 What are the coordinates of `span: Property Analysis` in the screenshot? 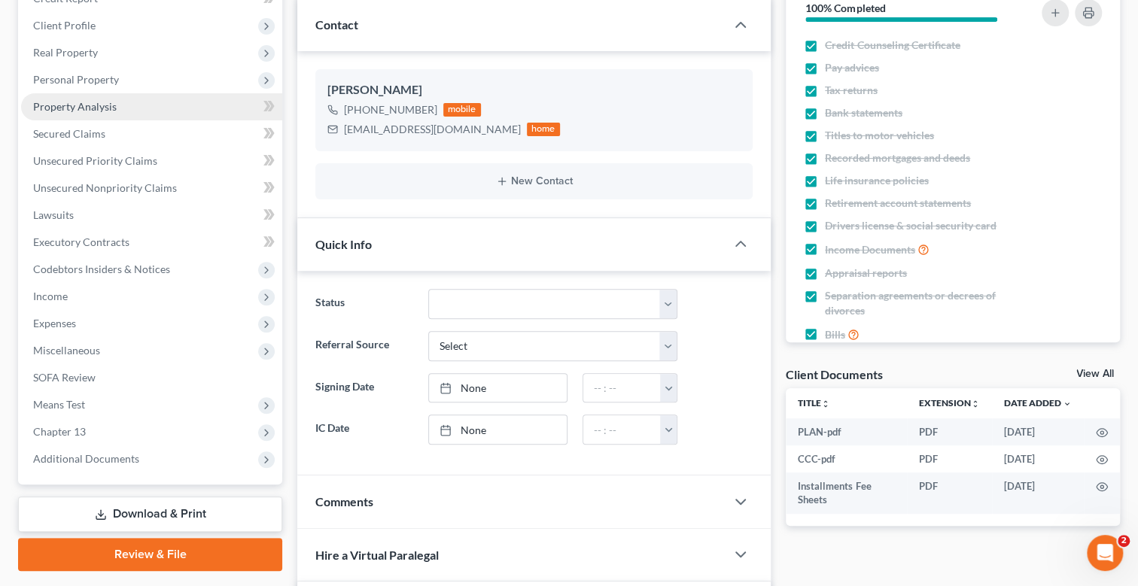 It's located at (75, 106).